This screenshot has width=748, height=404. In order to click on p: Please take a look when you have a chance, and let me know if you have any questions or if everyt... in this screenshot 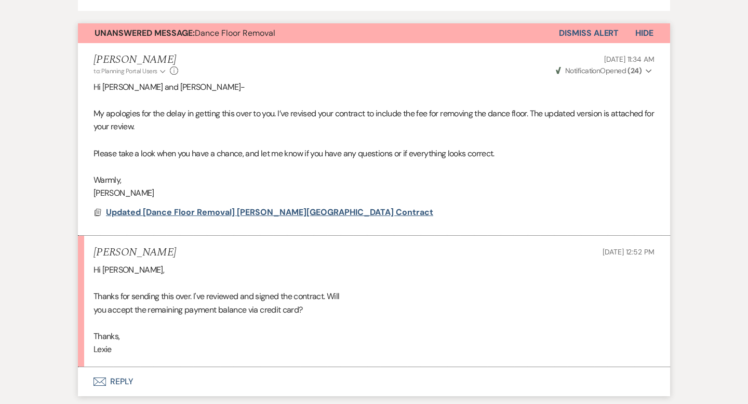, I will do `click(374, 154)`.